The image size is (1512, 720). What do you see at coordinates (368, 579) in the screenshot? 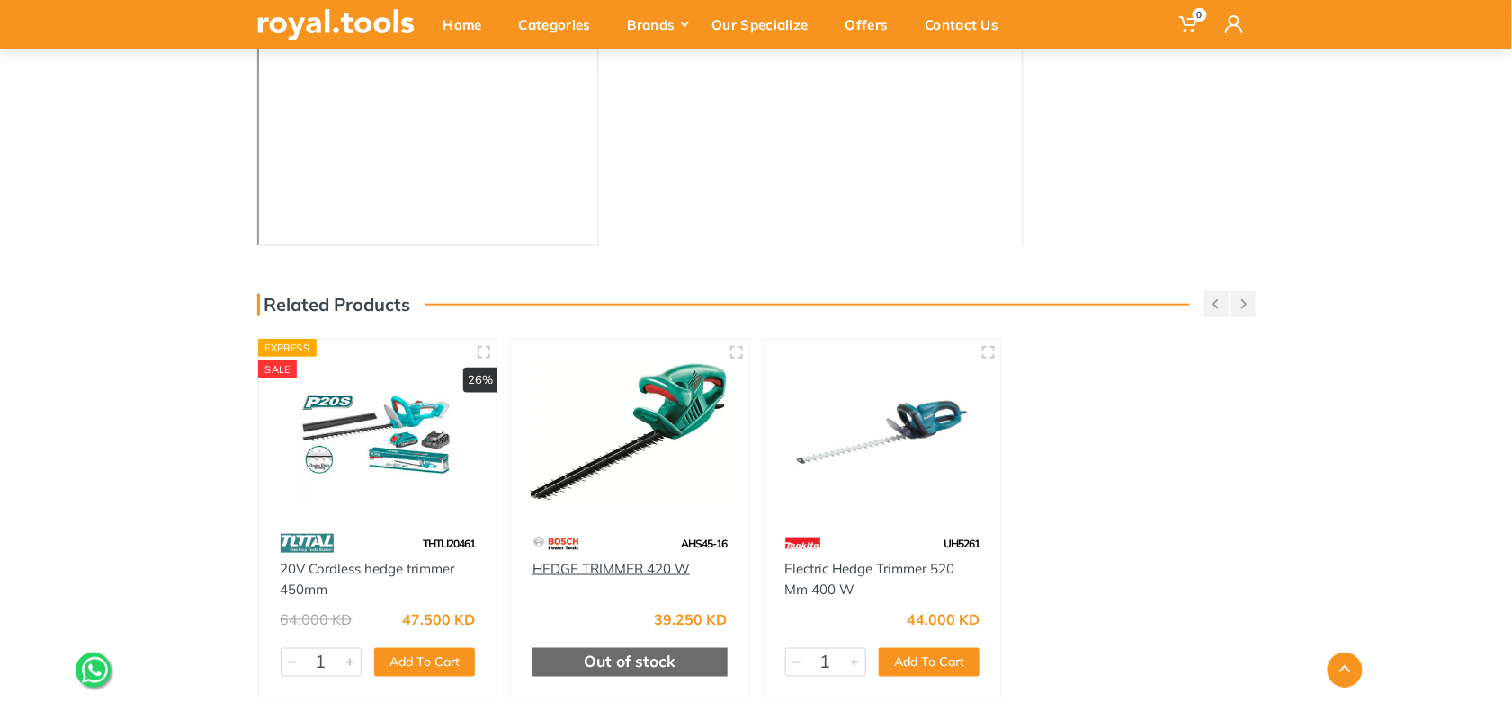
I see `a: 20V Cordless hedge trimmer 450mm` at bounding box center [368, 579].